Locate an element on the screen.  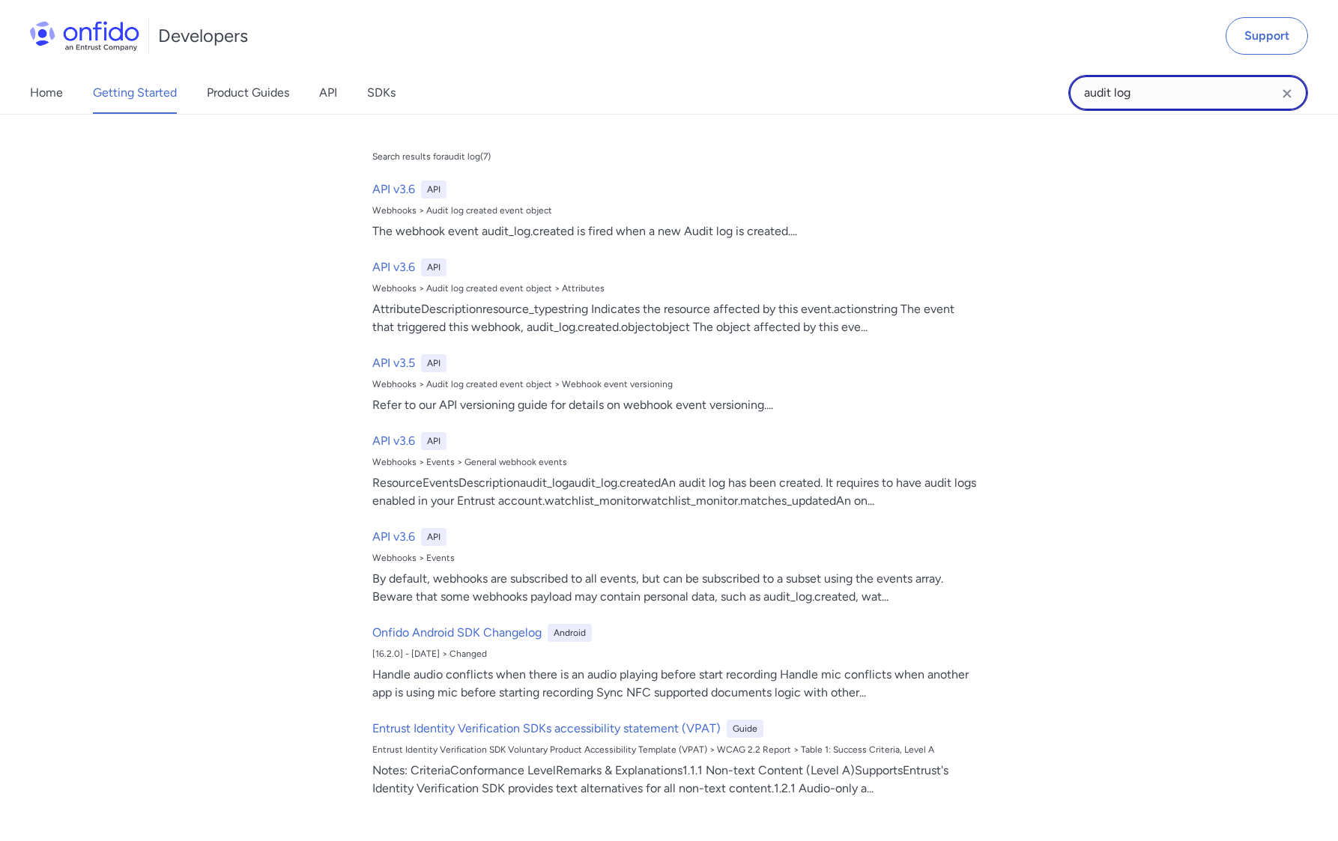
div: Search results for audit log ( 7 ) is located at coordinates (432, 157).